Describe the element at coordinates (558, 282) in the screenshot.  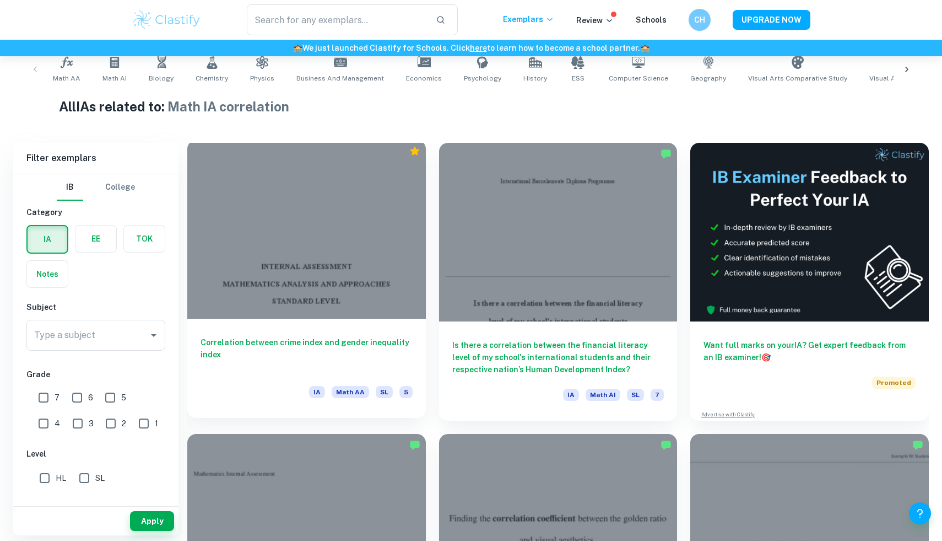
I see `a: Is there a correlation between the financial literacy level of my school's international students...` at that location.